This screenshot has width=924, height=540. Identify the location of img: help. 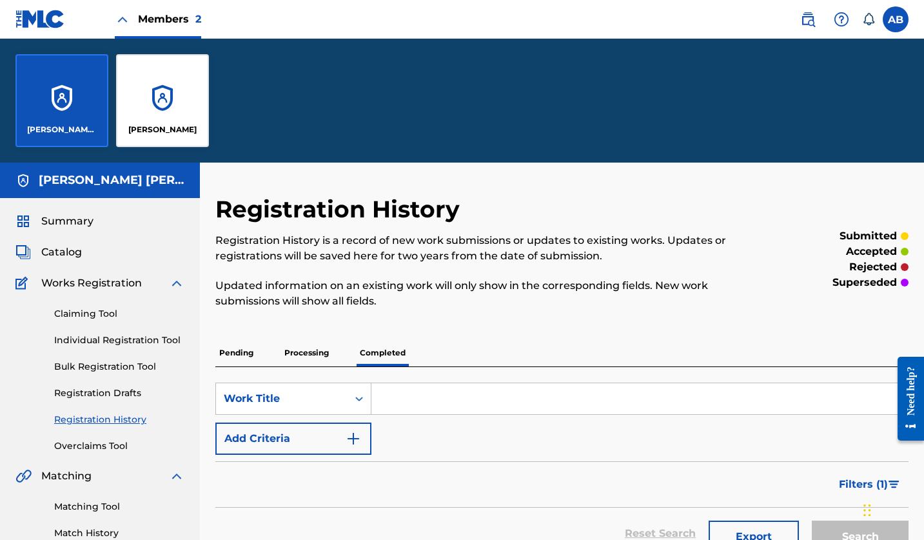
(842, 19).